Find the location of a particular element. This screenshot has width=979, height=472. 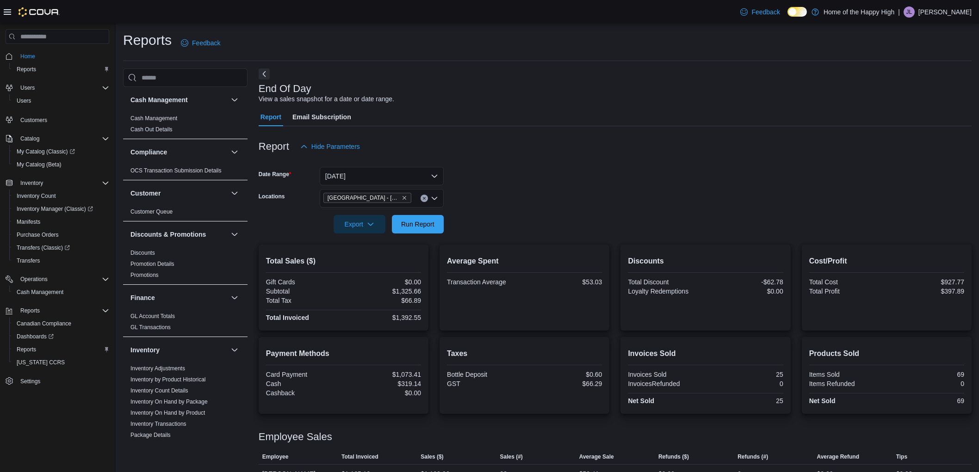

span: Hide Parameters is located at coordinates (335, 147).